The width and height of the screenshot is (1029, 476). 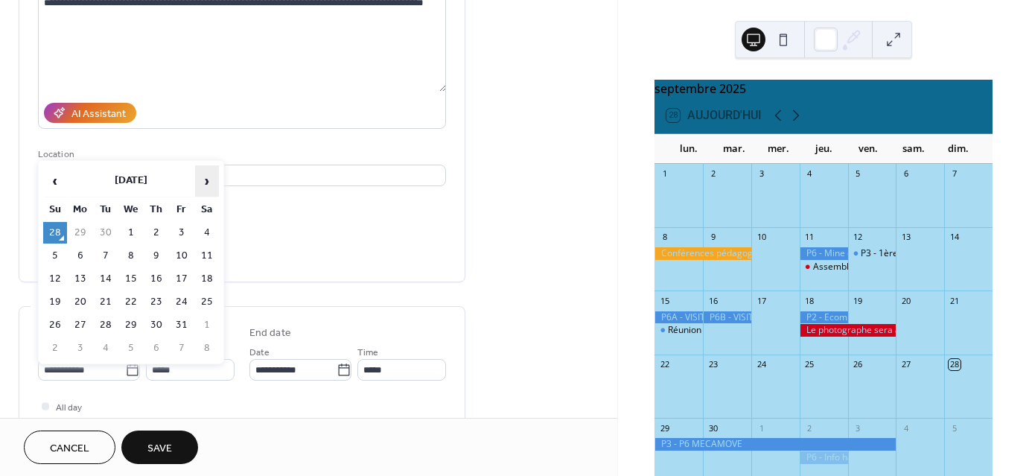 What do you see at coordinates (80, 209) in the screenshot?
I see `th: Mo` at bounding box center [80, 209].